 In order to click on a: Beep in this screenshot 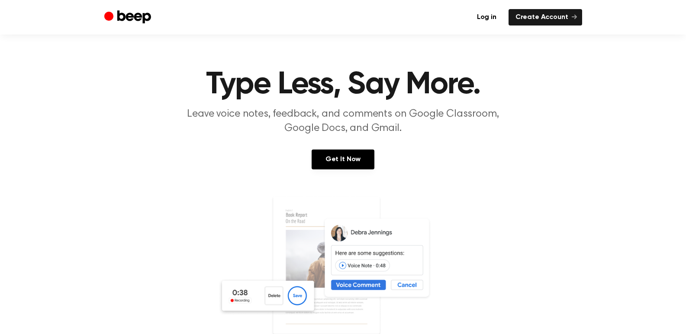, I will do `click(128, 17)`.